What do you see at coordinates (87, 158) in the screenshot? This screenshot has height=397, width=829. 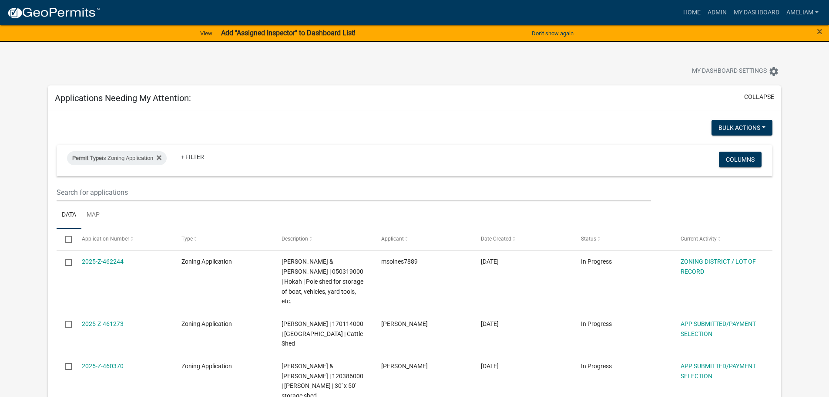 I see `span: Permit Type` at bounding box center [87, 158].